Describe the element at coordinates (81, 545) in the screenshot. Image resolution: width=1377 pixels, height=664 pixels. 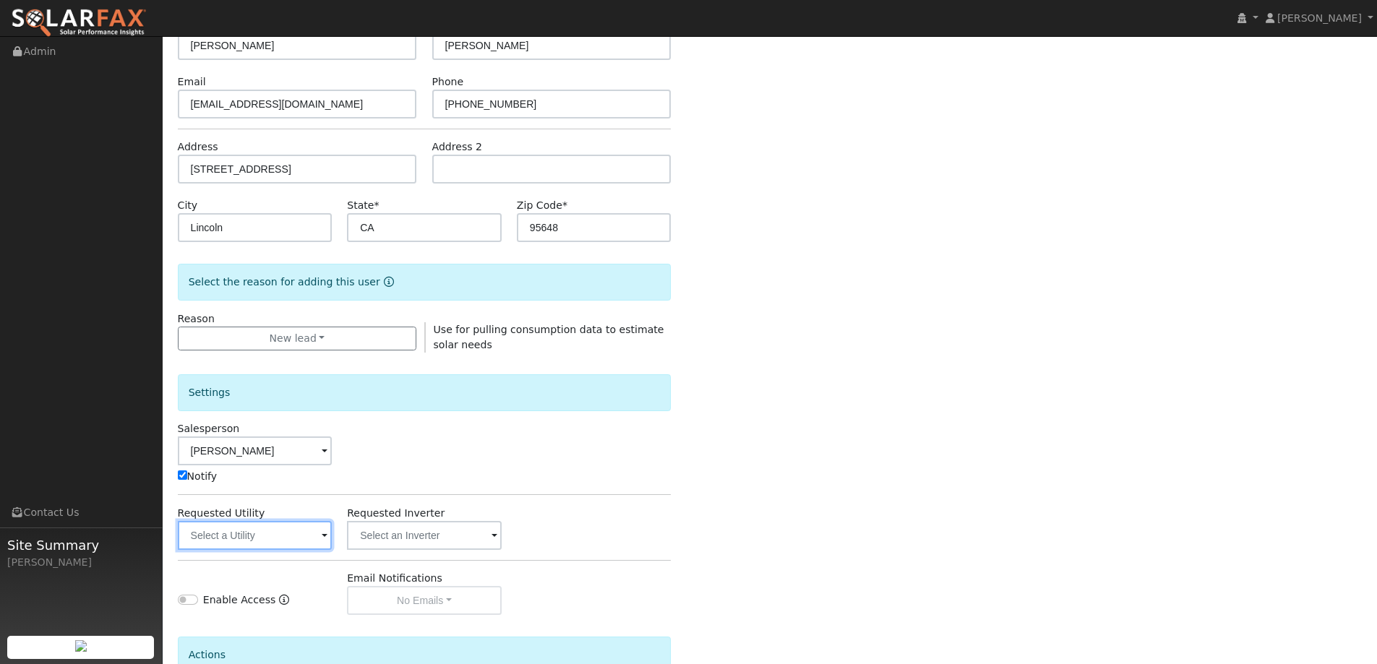
I see `span: Site Summary` at that location.